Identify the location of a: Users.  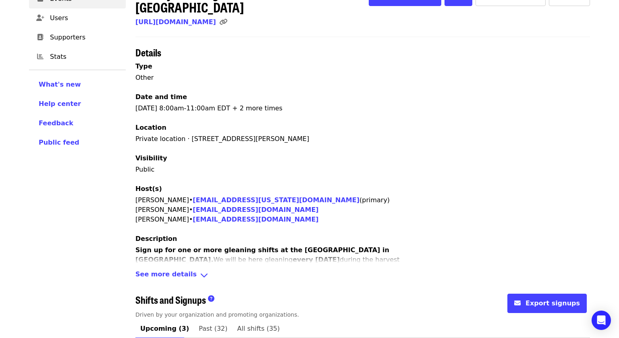
(77, 18).